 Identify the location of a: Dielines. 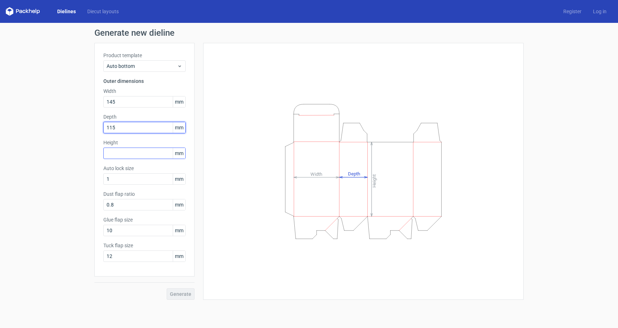
(67, 11).